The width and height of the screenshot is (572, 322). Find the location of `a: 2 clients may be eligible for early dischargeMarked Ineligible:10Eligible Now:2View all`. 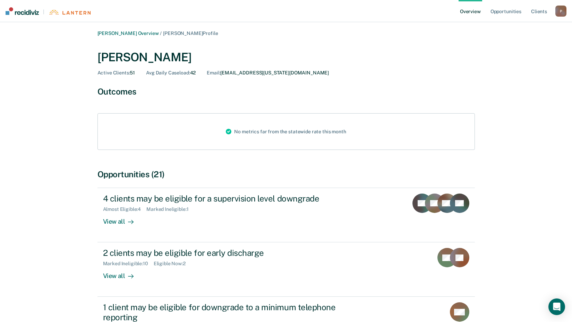

a: 2 clients may be eligible for early dischargeMarked Ineligible:10Eligible Now:2View all is located at coordinates (286, 270).